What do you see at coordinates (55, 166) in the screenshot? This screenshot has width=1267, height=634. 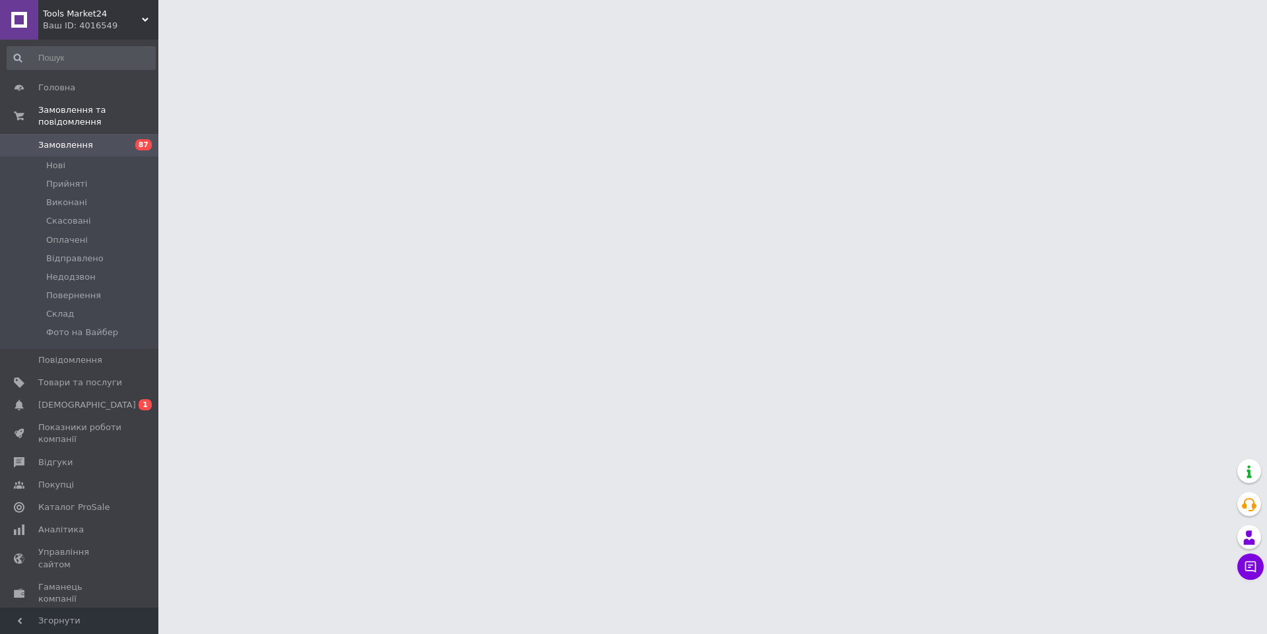 I see `span: Нові` at bounding box center [55, 166].